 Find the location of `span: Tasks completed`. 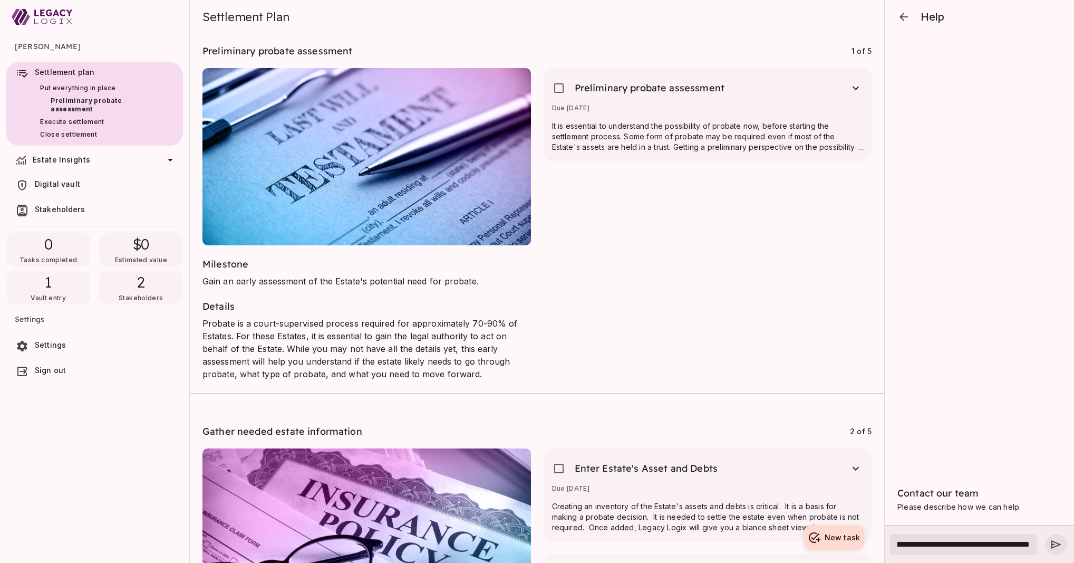

span: Tasks completed is located at coordinates (48, 259).